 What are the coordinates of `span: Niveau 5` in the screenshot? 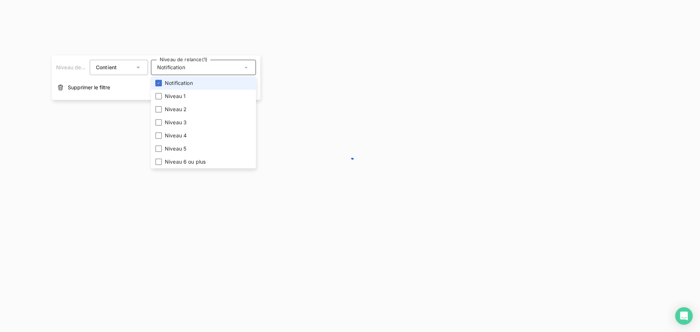 It's located at (175, 149).